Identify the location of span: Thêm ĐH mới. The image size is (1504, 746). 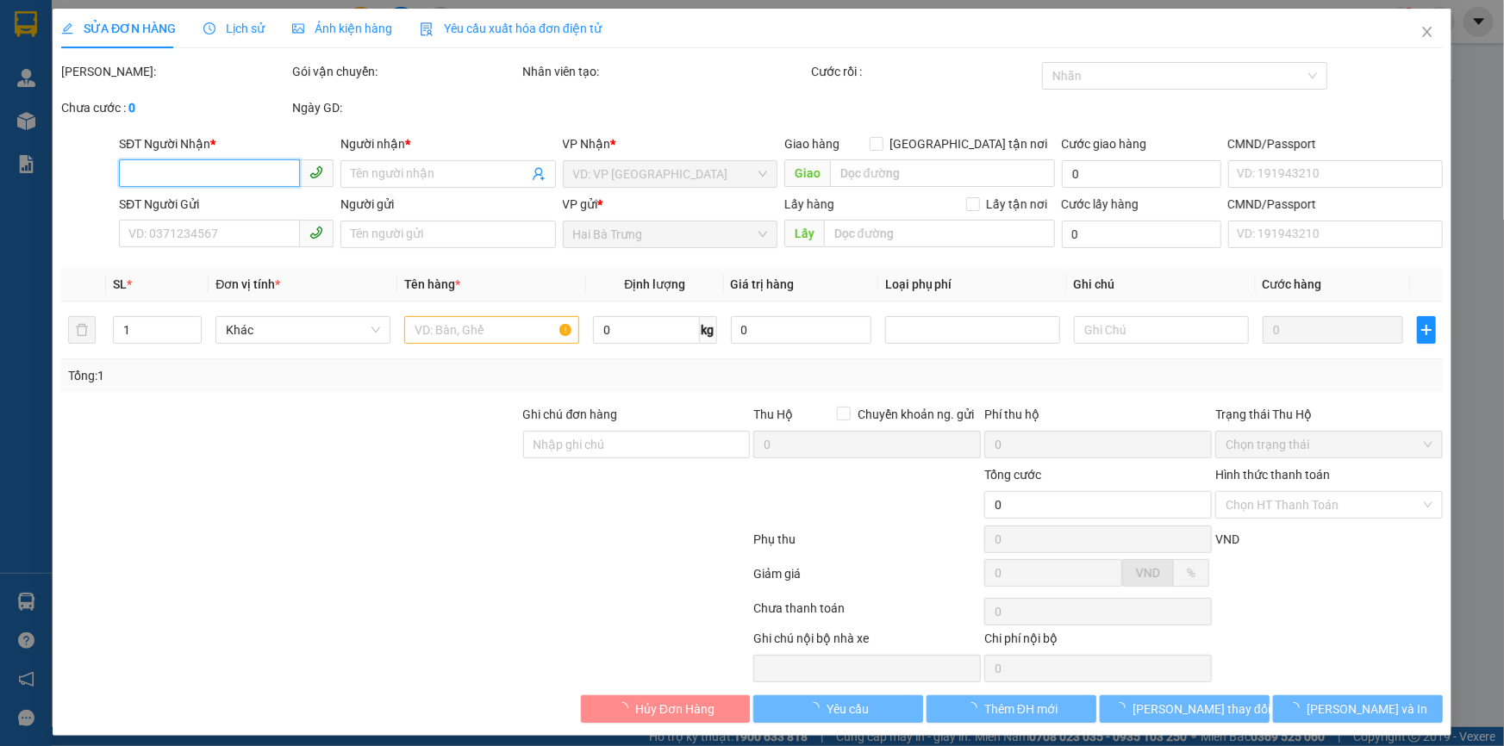
(1020, 709).